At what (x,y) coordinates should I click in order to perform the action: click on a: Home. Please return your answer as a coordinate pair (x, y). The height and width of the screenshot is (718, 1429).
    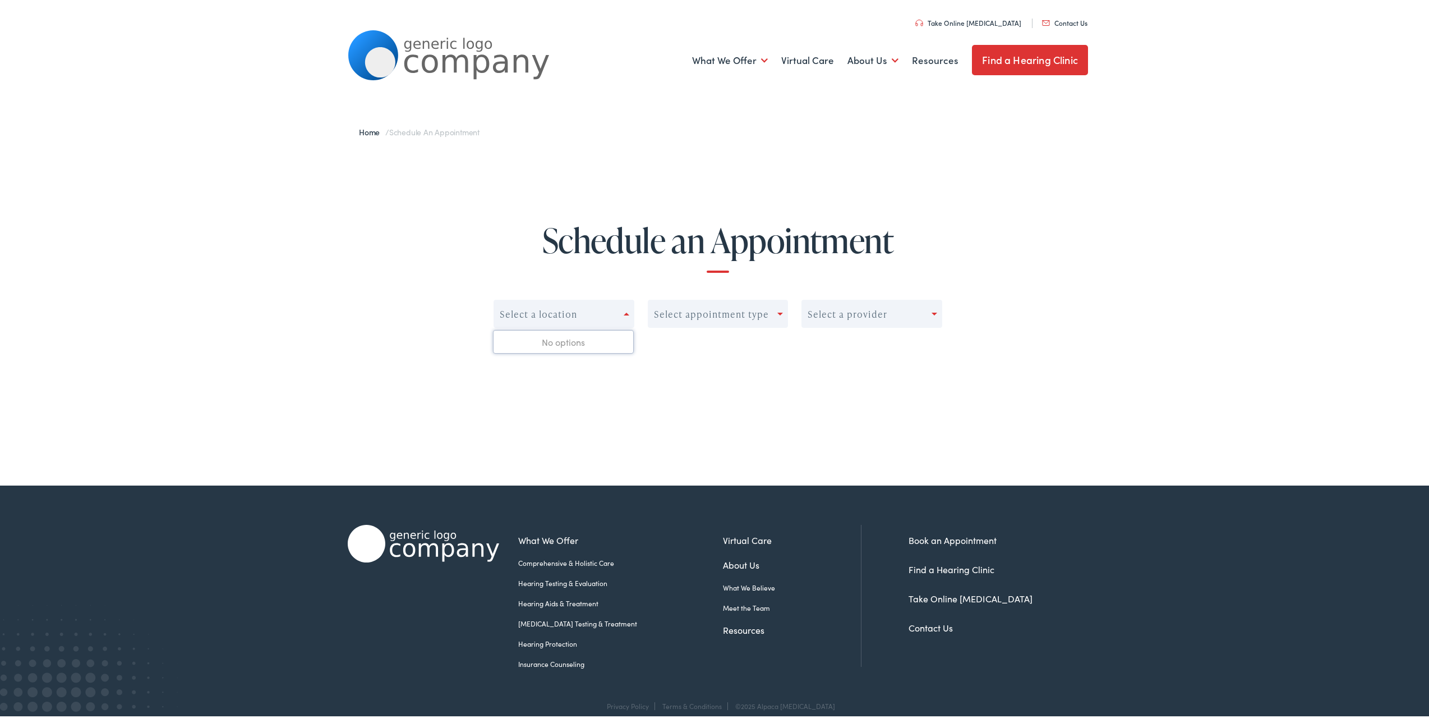
    Looking at the image, I should click on (372, 130).